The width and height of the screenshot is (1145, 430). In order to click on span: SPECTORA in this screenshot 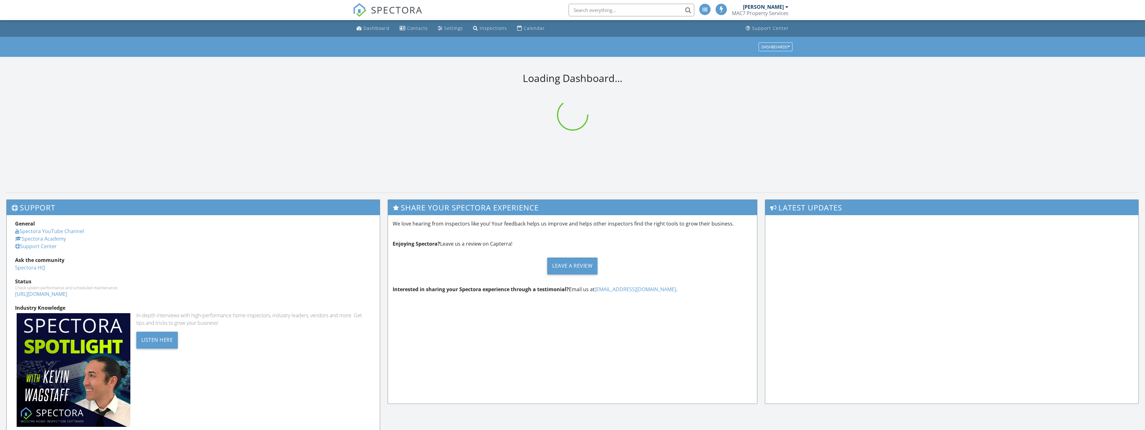, I will do `click(397, 10)`.